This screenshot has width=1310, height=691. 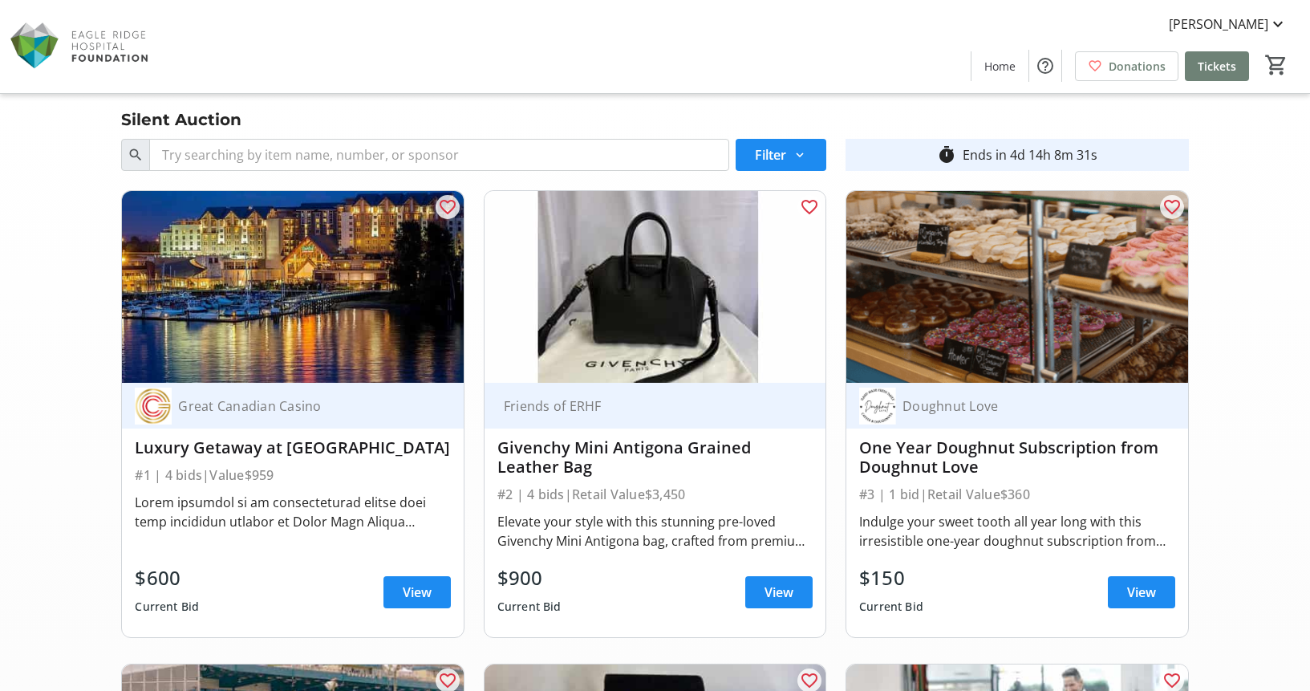 What do you see at coordinates (292, 286) in the screenshot?
I see `img: Luxury Getaway at River Rock Casino Resort` at bounding box center [292, 286].